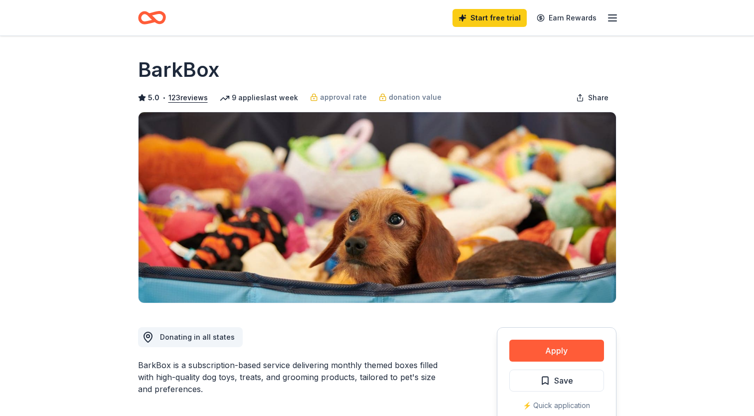  What do you see at coordinates (197, 336) in the screenshot?
I see `span: Donating in all states` at bounding box center [197, 336].